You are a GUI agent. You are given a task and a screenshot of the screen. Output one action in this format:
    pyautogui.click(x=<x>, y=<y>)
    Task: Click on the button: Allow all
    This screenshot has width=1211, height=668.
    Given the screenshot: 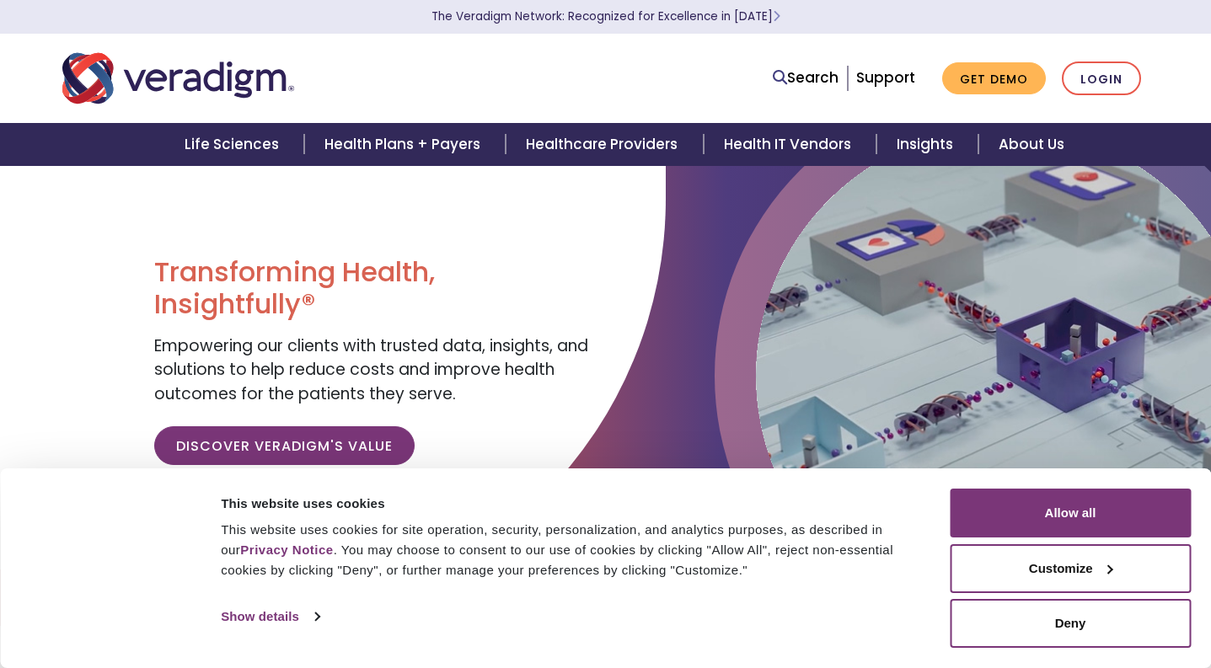 What is the action you would take?
    pyautogui.click(x=1070, y=513)
    